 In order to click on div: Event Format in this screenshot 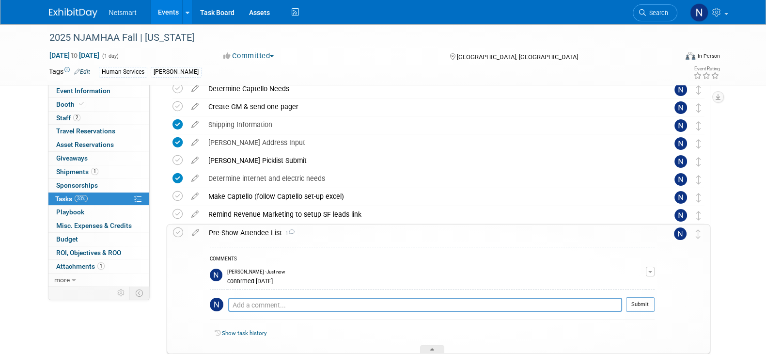, I will do `click(670, 58)`.